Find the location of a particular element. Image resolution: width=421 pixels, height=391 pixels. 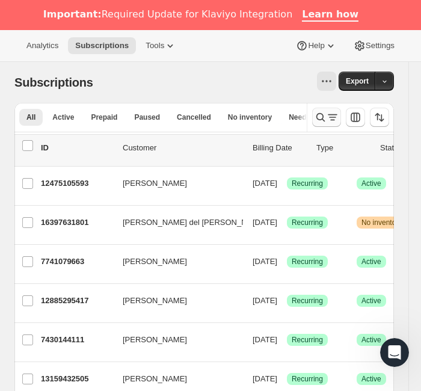

span: Help is located at coordinates (315, 46).